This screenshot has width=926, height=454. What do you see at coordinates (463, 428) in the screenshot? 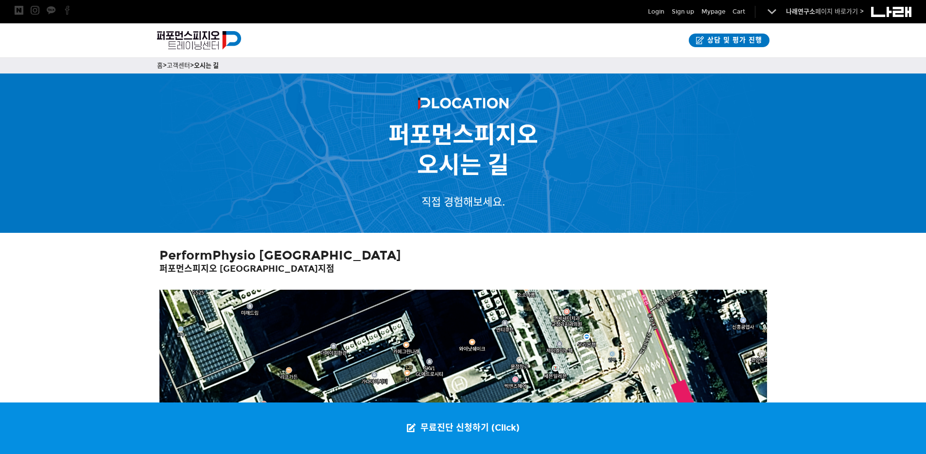
I see `a: 무료진단 신청하기 (Click)` at bounding box center [463, 428].